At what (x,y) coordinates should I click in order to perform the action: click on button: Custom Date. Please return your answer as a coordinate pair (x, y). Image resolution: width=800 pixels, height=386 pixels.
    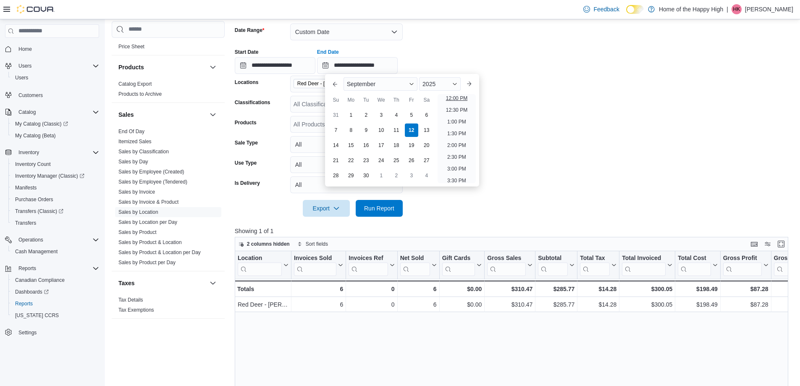
    Looking at the image, I should click on (347, 32).